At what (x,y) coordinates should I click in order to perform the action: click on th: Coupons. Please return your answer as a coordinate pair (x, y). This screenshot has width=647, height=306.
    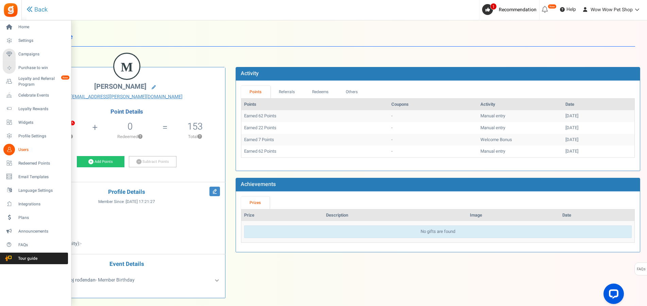
    Looking at the image, I should click on (433, 104).